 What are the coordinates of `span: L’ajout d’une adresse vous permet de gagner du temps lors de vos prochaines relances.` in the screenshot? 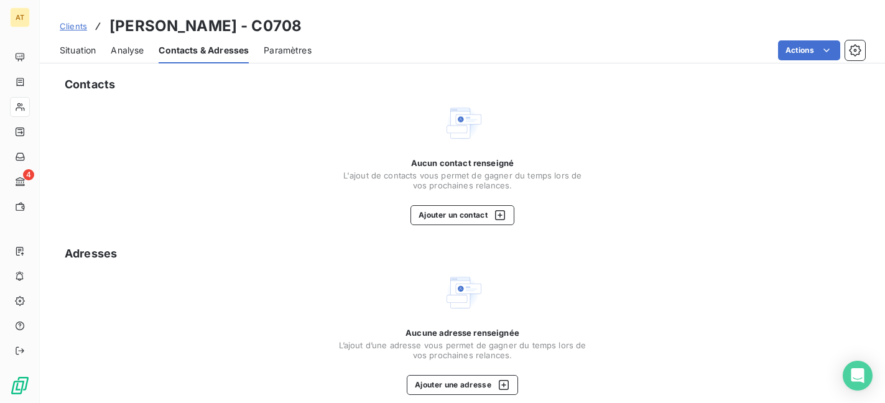 It's located at (462, 350).